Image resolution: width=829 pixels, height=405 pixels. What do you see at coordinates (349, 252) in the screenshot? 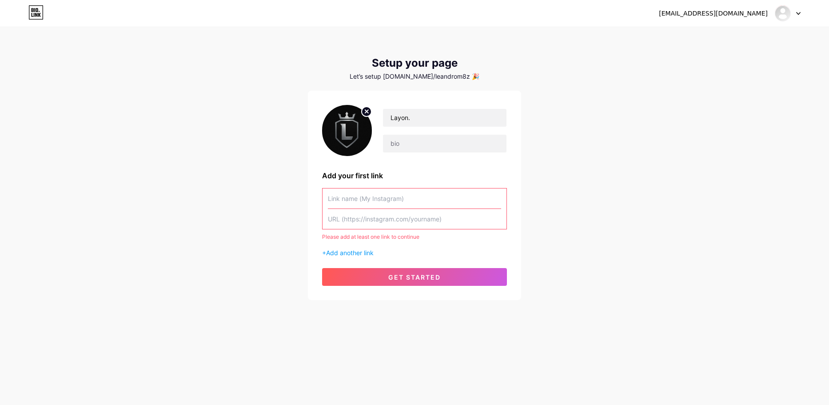
I see `span: Add another link` at bounding box center [349, 252].